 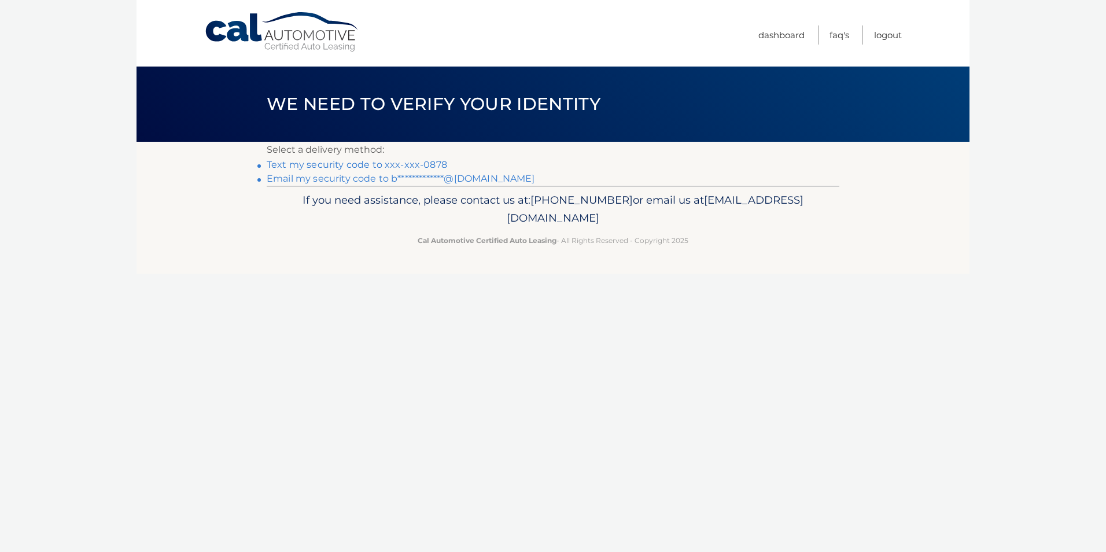 What do you see at coordinates (553, 240) in the screenshot?
I see `p: - All Rights Reserved - Copyright 2025` at bounding box center [553, 240].